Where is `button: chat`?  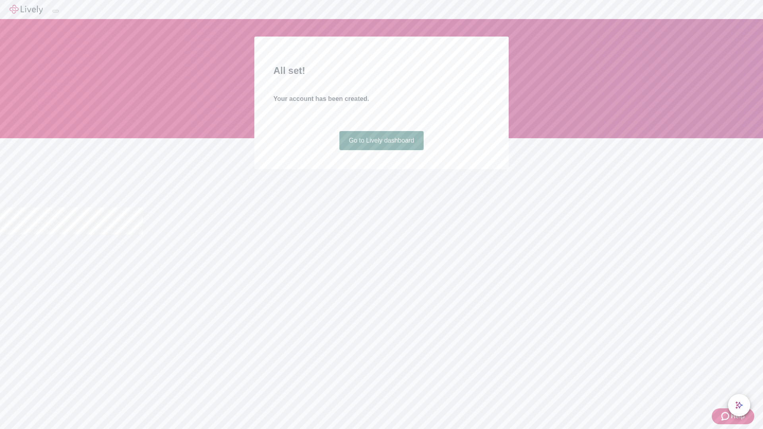 button: chat is located at coordinates (740, 406).